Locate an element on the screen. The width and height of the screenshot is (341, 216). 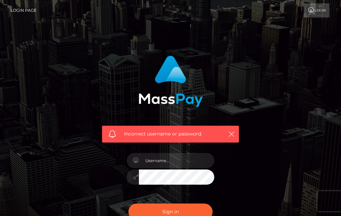
span: Incorrect username or password. is located at coordinates (172, 134).